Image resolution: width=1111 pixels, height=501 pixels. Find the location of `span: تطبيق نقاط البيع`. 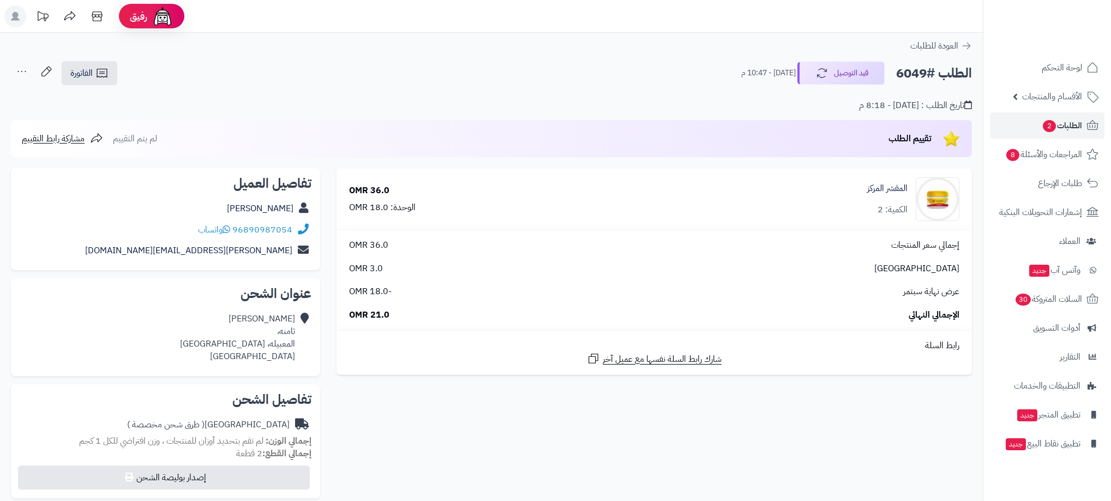

span: تطبيق نقاط البيع is located at coordinates (1043, 444).